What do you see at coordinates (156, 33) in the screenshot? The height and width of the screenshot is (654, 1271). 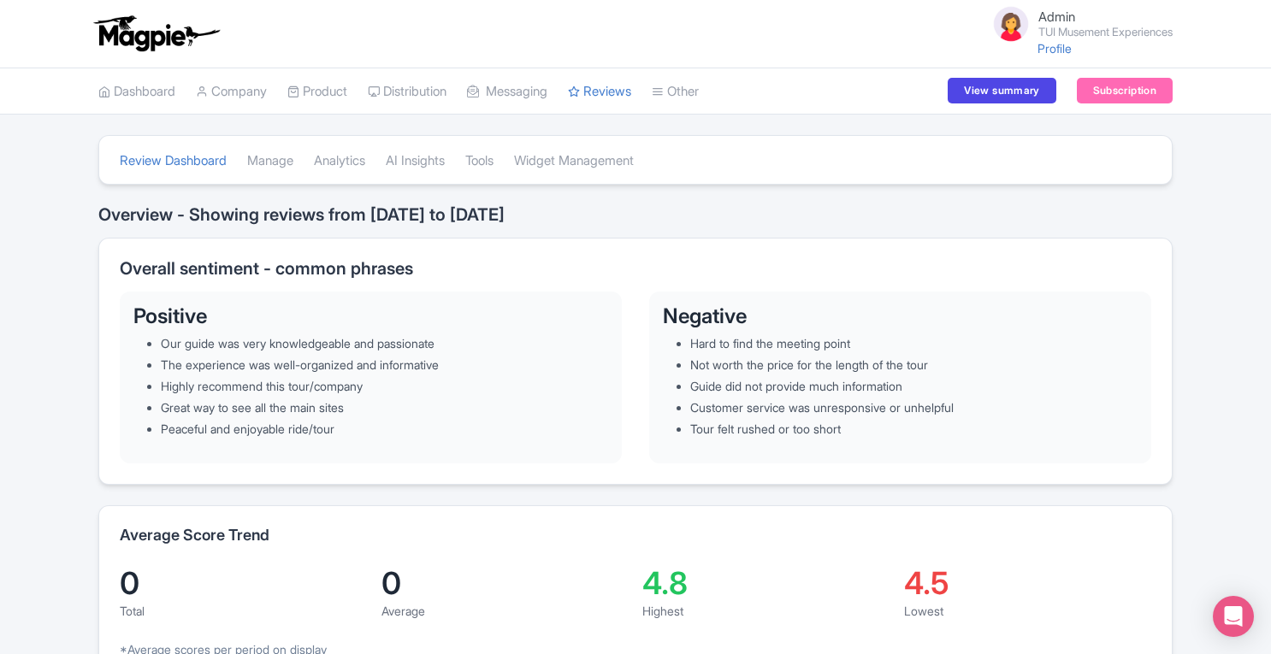 I see `img: logo-ab69f6fb50320c5b225c76a69d11143b.png` at bounding box center [156, 33].